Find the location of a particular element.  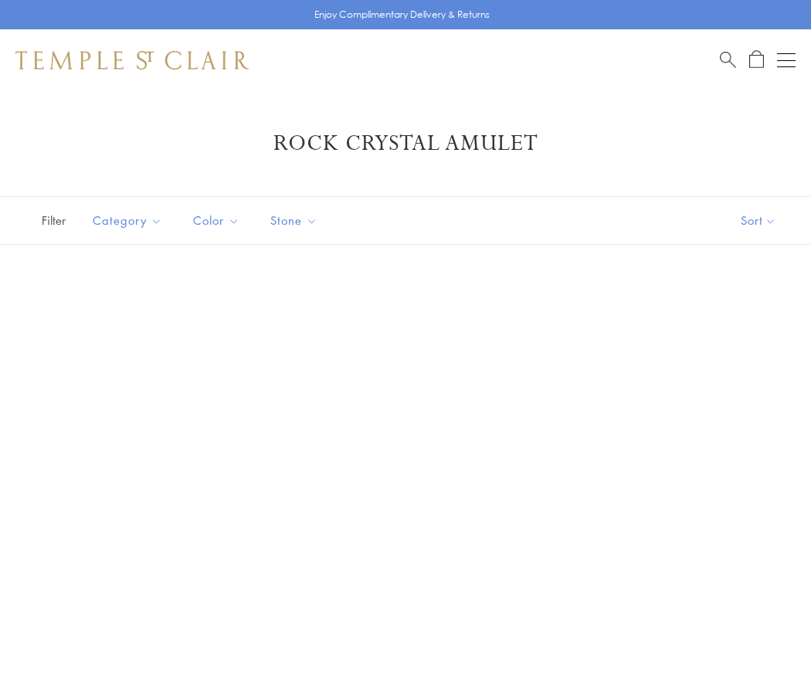

button: Show sort by is located at coordinates (759, 220).